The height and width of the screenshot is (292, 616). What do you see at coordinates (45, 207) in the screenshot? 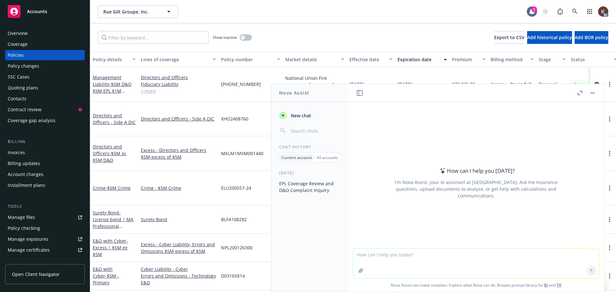
I see `div: Tools` at bounding box center [45, 207].